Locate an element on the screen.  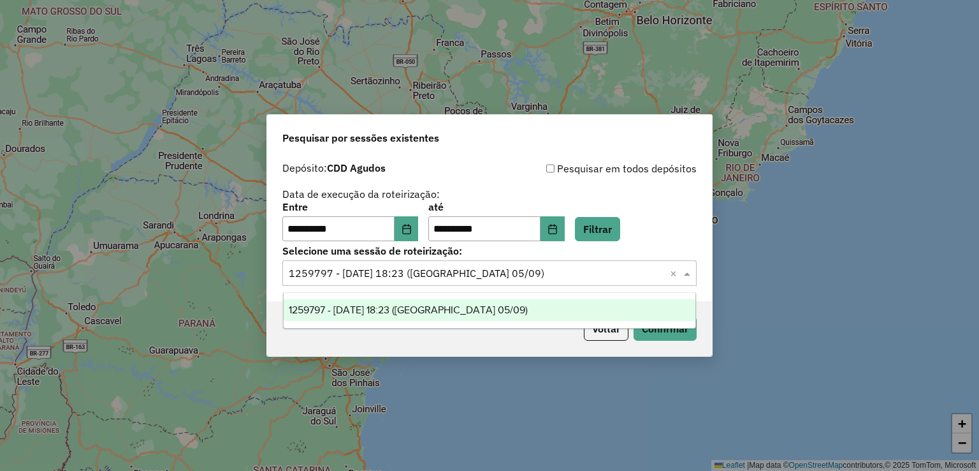
span: Pesquisar por sessões existentes is located at coordinates (361, 138).